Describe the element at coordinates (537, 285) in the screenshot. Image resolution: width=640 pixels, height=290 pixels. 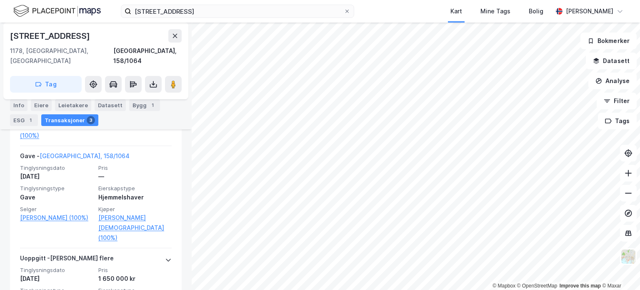
I see `a: OpenStreetMap` at that location.